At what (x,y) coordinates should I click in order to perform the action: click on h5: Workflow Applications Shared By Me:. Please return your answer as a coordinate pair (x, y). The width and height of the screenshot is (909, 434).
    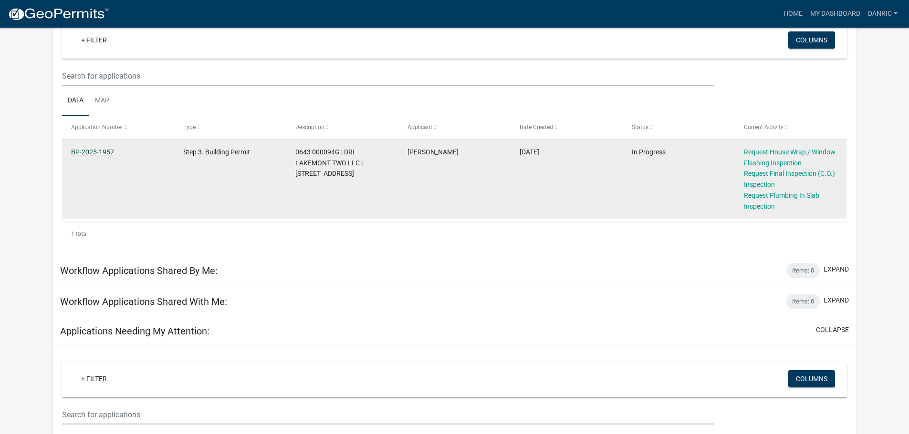
    Looking at the image, I should click on (139, 271).